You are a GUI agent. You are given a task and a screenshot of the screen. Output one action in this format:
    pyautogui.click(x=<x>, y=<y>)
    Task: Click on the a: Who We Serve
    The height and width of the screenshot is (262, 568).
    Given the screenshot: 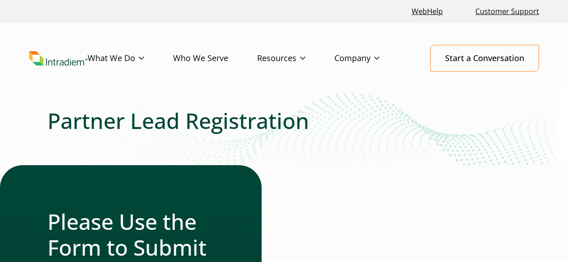 What is the action you would take?
    pyautogui.click(x=215, y=58)
    